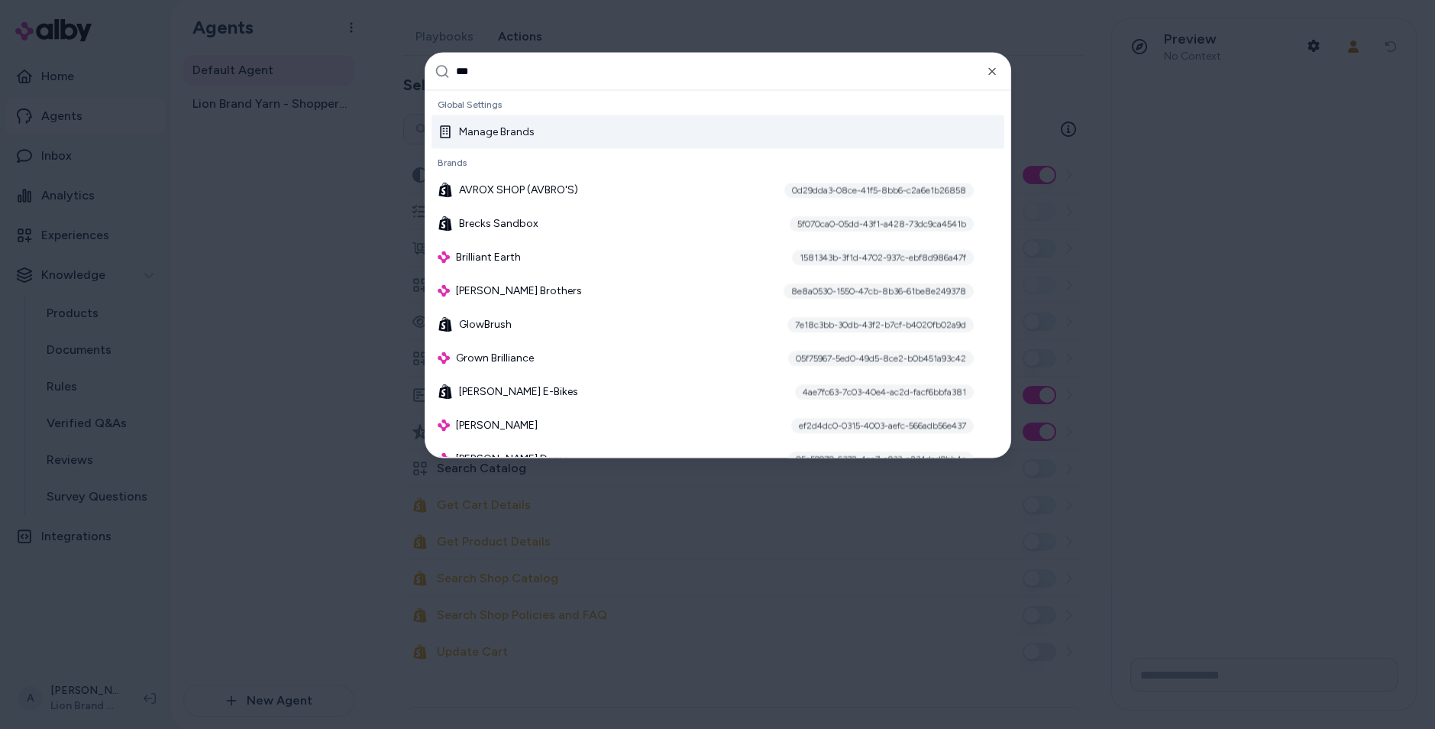 This screenshot has width=1435, height=729. What do you see at coordinates (485, 324) in the screenshot?
I see `span: GlowBrush` at bounding box center [485, 324].